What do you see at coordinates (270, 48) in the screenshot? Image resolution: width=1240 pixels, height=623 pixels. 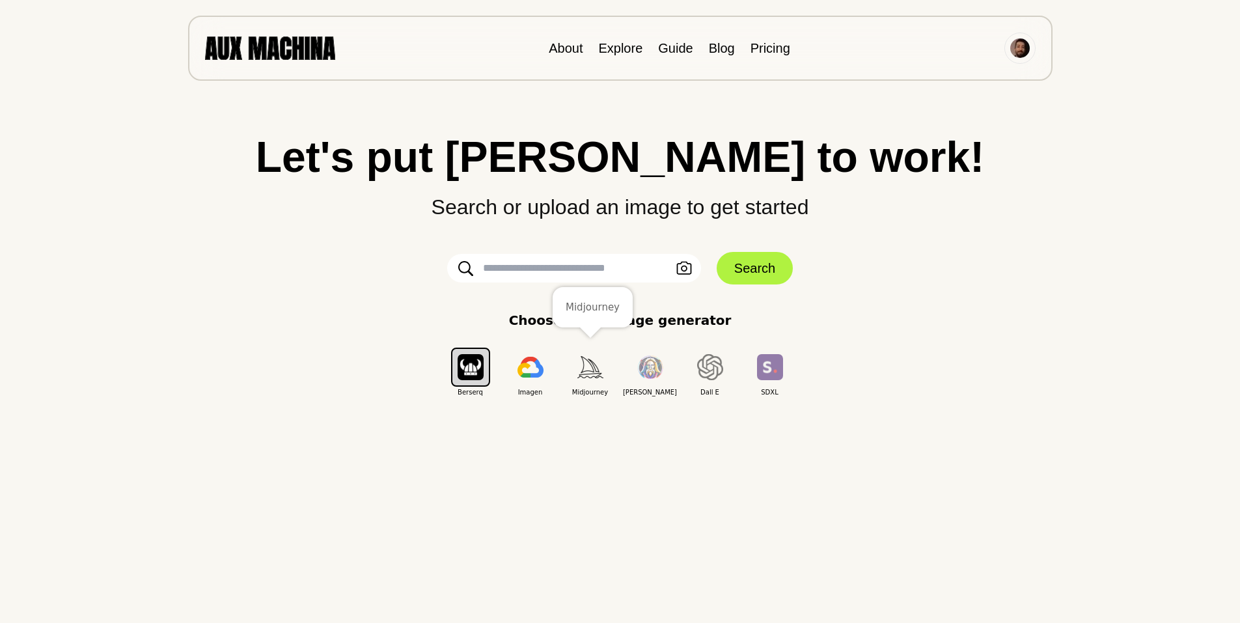 I see `img: AUX MACHINA` at bounding box center [270, 48].